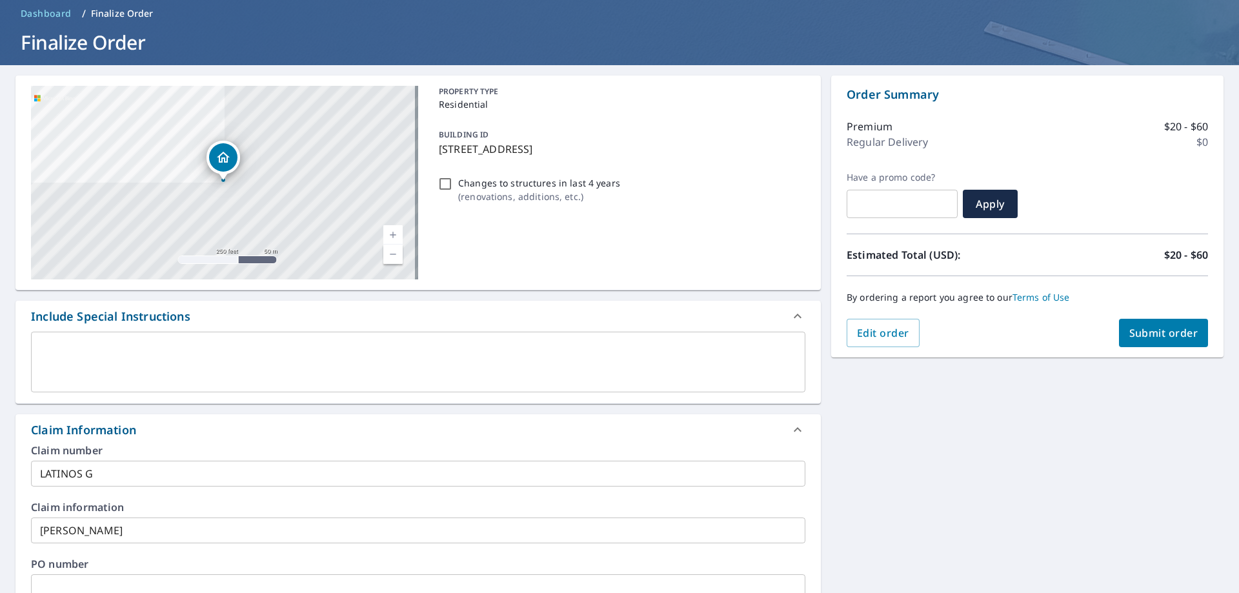 This screenshot has width=1239, height=593. Describe the element at coordinates (990, 204) in the screenshot. I see `span: Apply` at that location.